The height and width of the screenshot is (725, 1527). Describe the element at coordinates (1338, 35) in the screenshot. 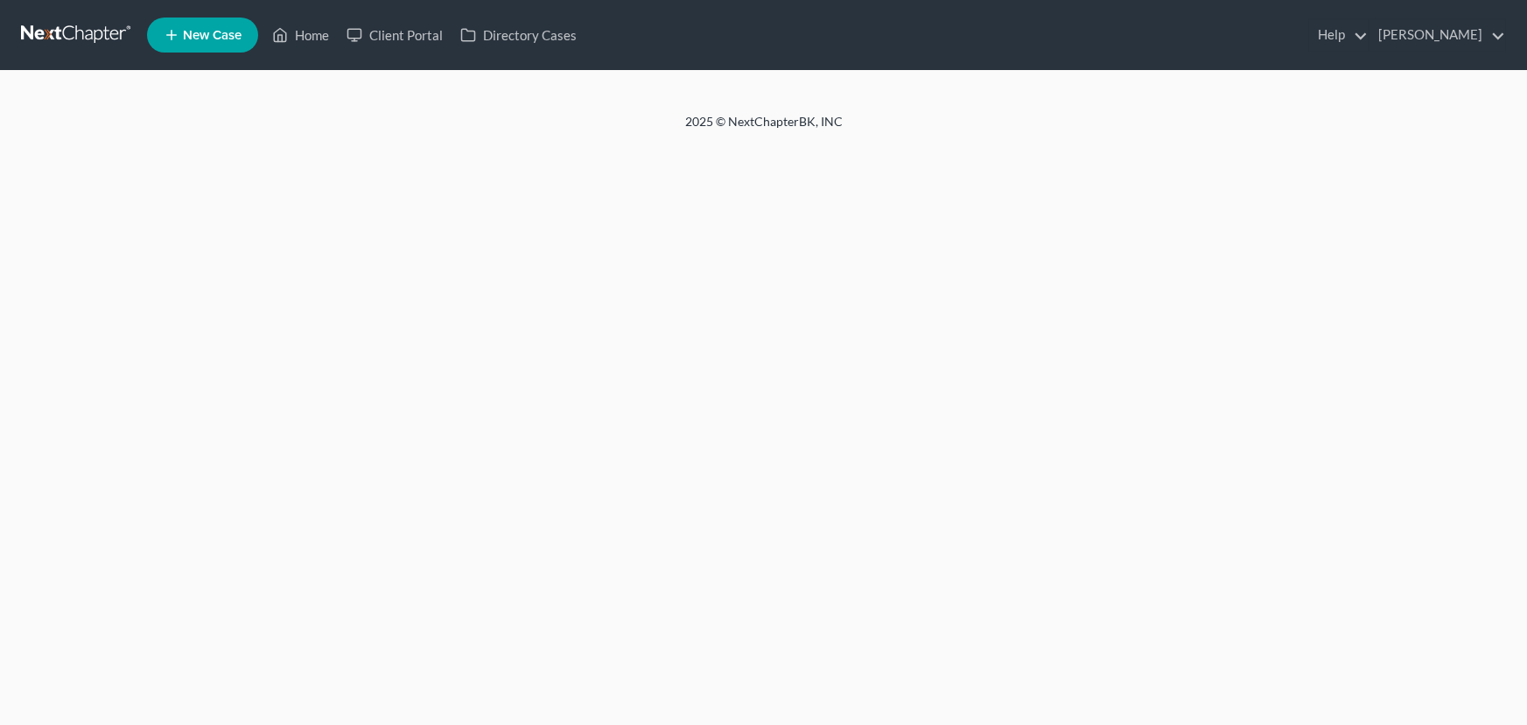

I see `a: Help` at that location.